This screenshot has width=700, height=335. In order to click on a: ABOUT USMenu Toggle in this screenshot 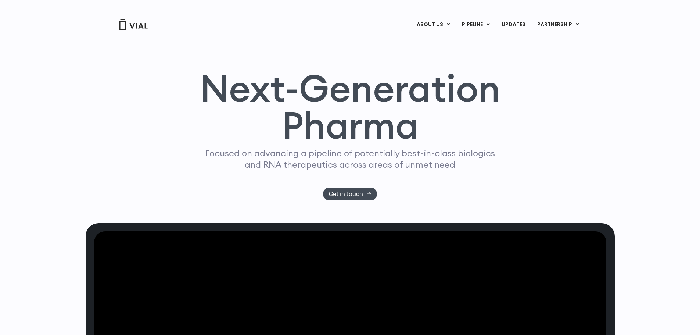, I will do `click(433, 25)`.